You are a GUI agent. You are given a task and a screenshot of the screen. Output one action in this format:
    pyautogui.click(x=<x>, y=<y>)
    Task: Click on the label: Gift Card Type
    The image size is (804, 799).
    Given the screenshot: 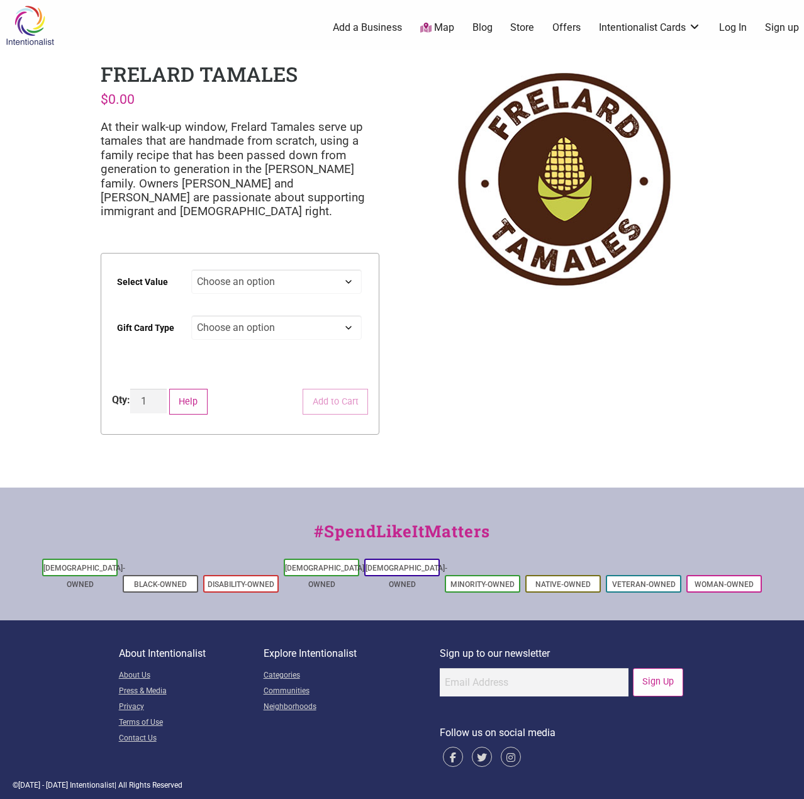 What is the action you would take?
    pyautogui.click(x=145, y=328)
    